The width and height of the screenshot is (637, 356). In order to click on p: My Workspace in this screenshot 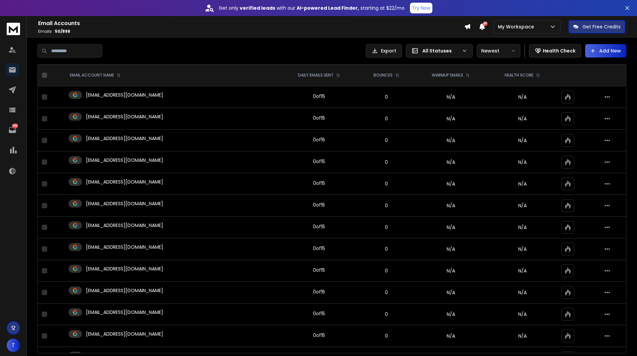, I will do `click(517, 27)`.